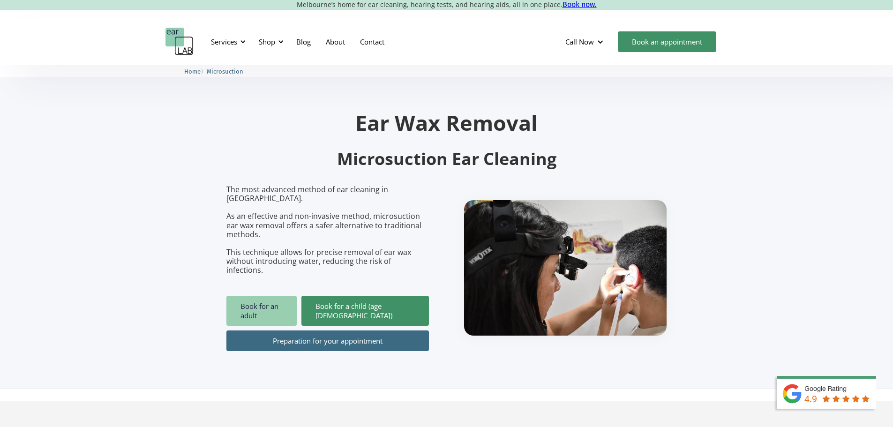  I want to click on a: Book an appointment, so click(667, 42).